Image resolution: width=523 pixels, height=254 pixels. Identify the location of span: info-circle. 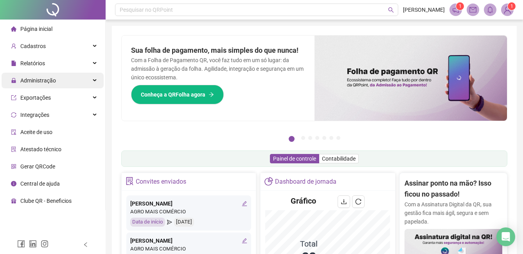
(14, 184).